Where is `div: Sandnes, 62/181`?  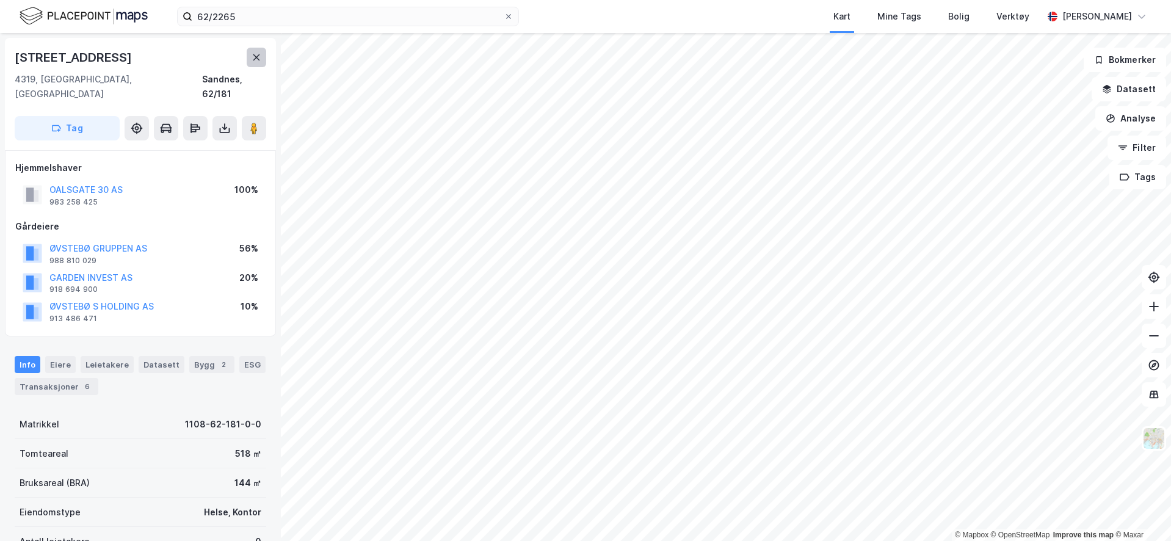
div: Sandnes, 62/181 is located at coordinates (234, 87).